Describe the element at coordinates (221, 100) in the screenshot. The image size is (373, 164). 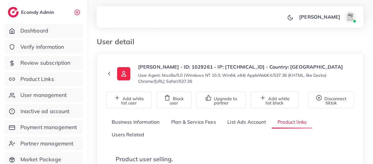
I see `button: Upgrade to partner` at that location.